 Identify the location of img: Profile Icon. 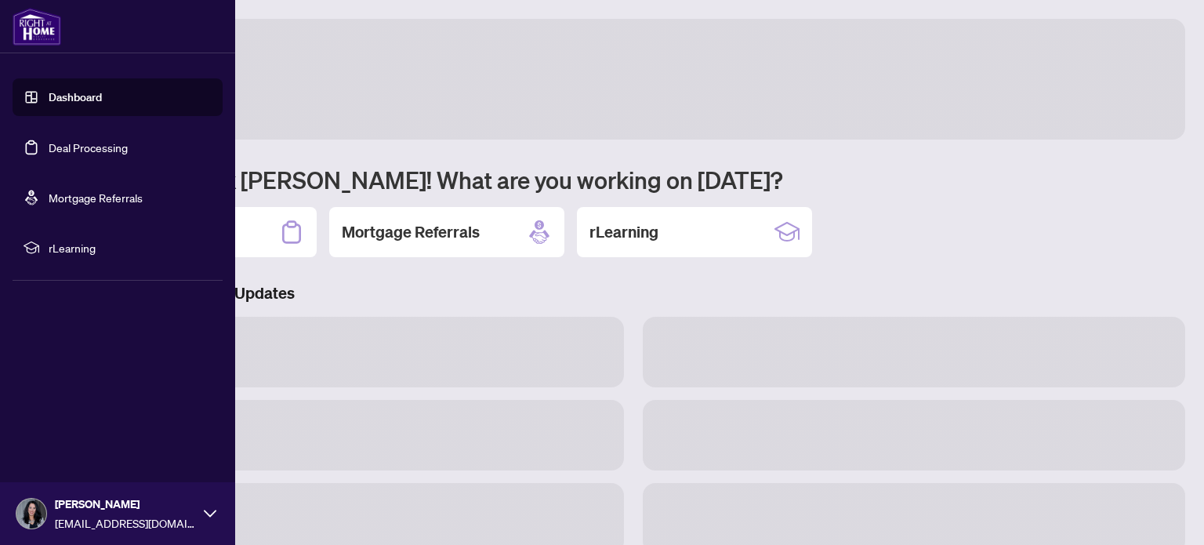
(31, 513).